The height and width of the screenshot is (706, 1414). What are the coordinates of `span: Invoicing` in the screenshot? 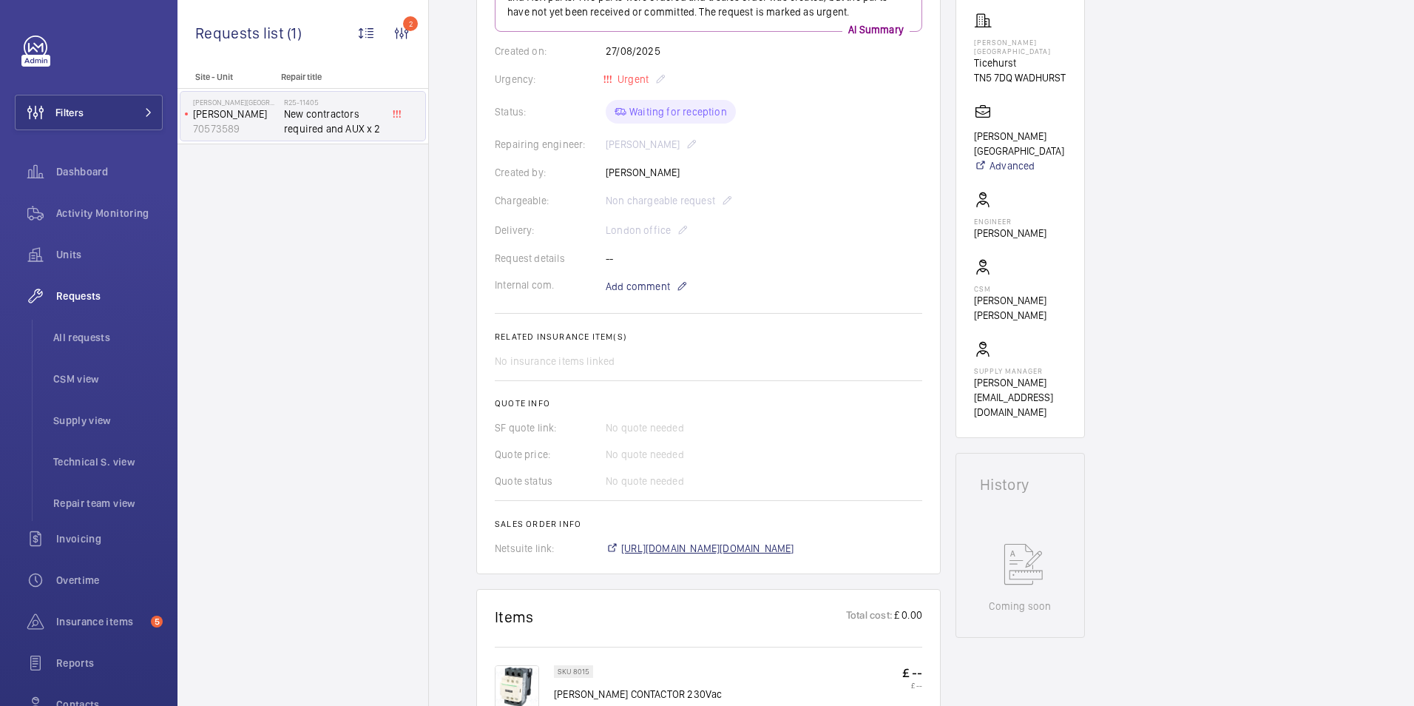 It's located at (109, 539).